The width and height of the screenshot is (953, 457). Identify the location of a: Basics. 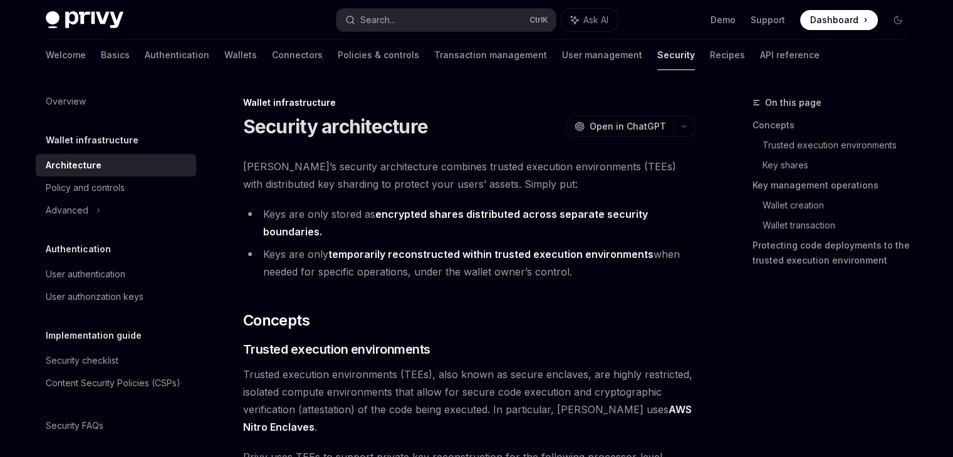
(115, 55).